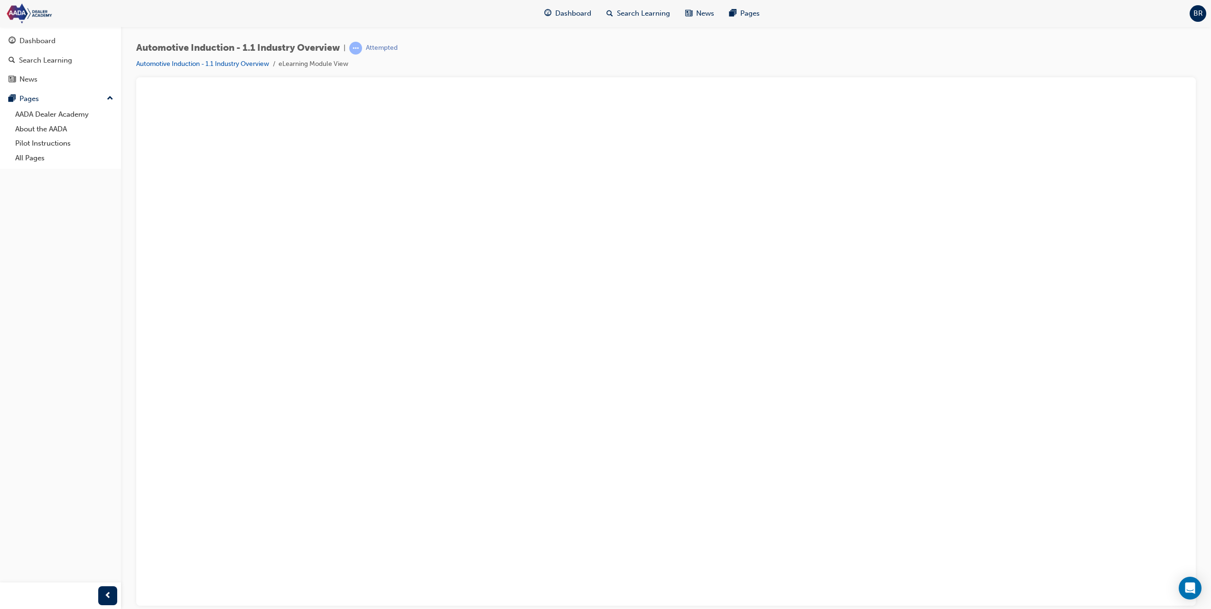  Describe the element at coordinates (573, 13) in the screenshot. I see `span: Dashboard` at that location.